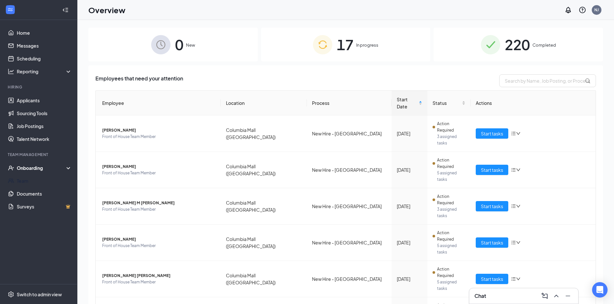 This screenshot has height=304, width=614. Describe the element at coordinates (44, 207) in the screenshot. I see `a: SurveysCrown` at that location.